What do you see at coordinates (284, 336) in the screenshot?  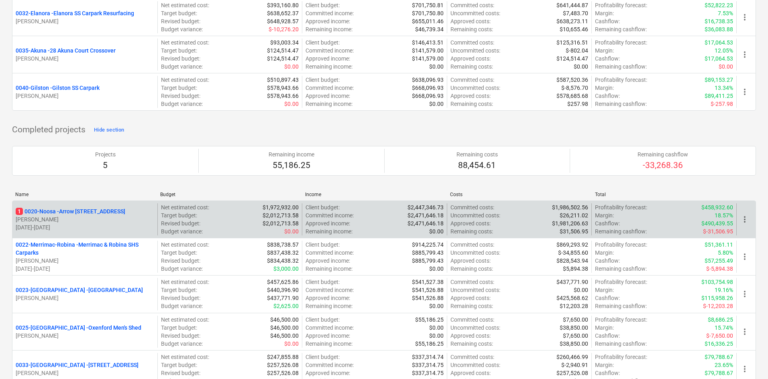 I see `p: $46,500.00` at bounding box center [284, 336].